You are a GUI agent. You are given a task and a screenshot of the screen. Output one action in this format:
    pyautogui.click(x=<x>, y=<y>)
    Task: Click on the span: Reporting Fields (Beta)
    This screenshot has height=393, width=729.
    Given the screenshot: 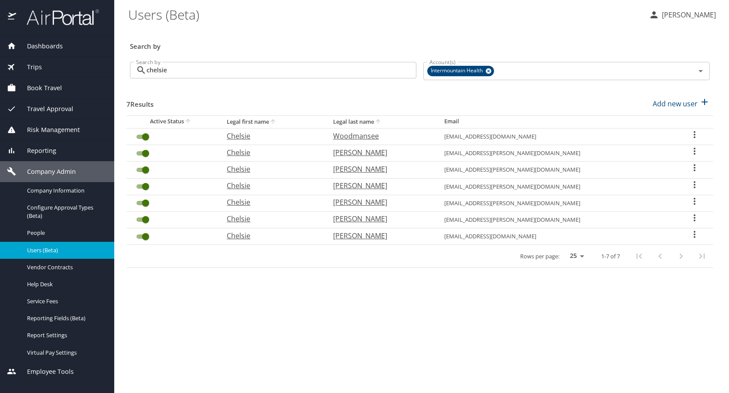 What is the action you would take?
    pyautogui.click(x=65, y=318)
    